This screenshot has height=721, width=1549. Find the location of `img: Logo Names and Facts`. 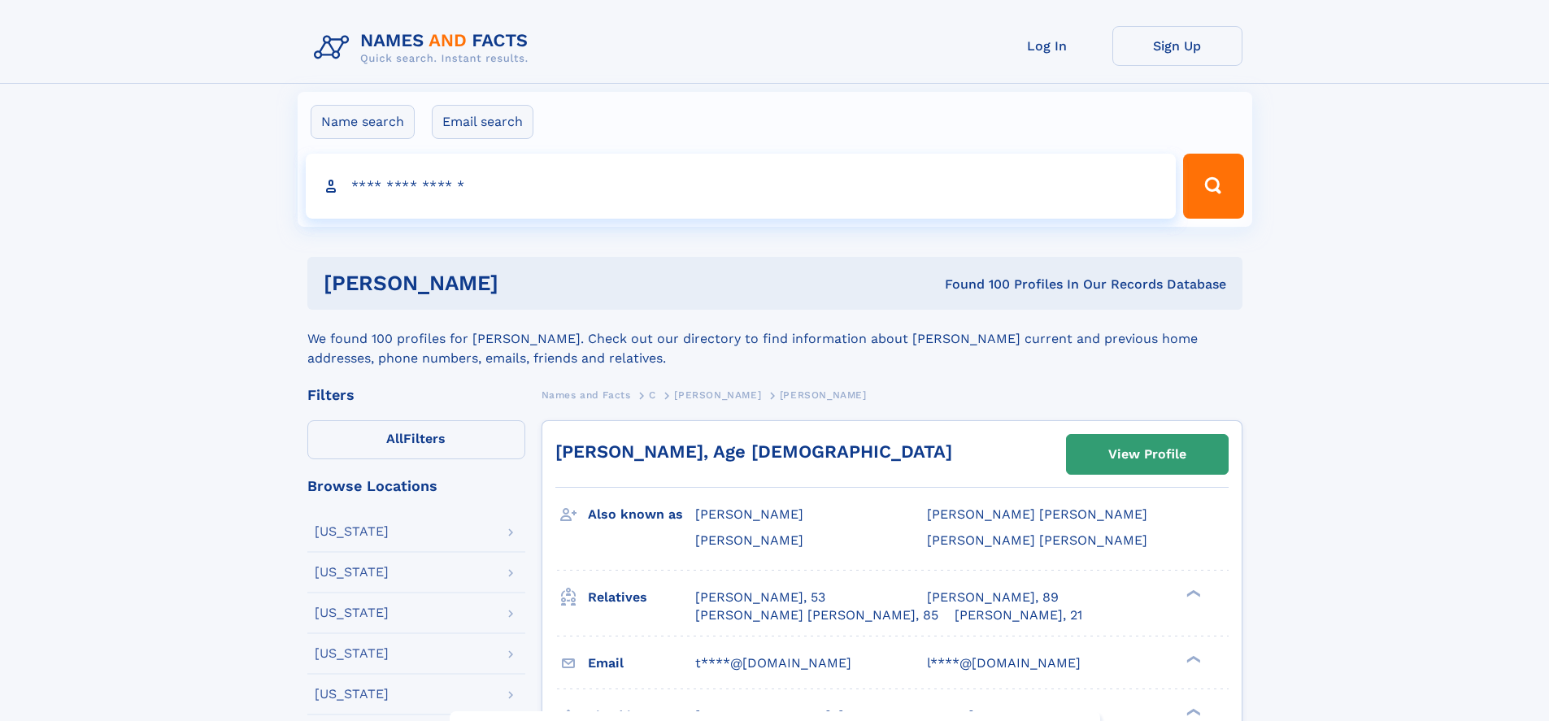

img: Logo Names and Facts is located at coordinates (425, 48).